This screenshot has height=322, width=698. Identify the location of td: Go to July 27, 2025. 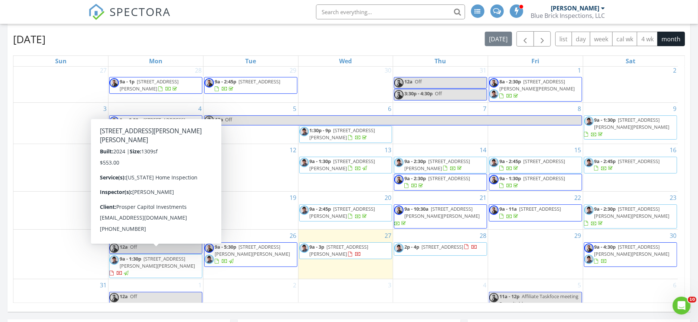
(61, 83).